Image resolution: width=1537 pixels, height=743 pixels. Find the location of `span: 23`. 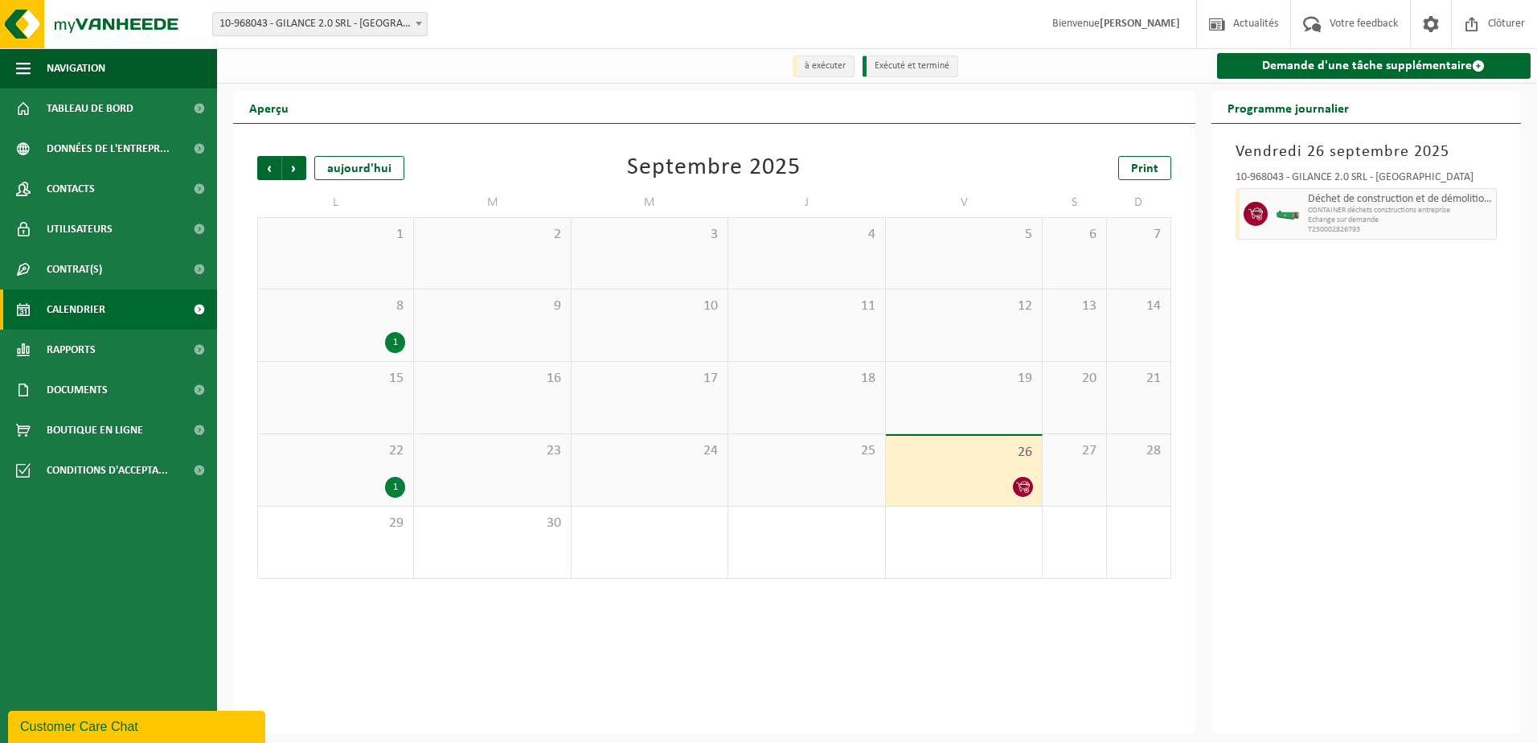

span: 23 is located at coordinates (492, 451).